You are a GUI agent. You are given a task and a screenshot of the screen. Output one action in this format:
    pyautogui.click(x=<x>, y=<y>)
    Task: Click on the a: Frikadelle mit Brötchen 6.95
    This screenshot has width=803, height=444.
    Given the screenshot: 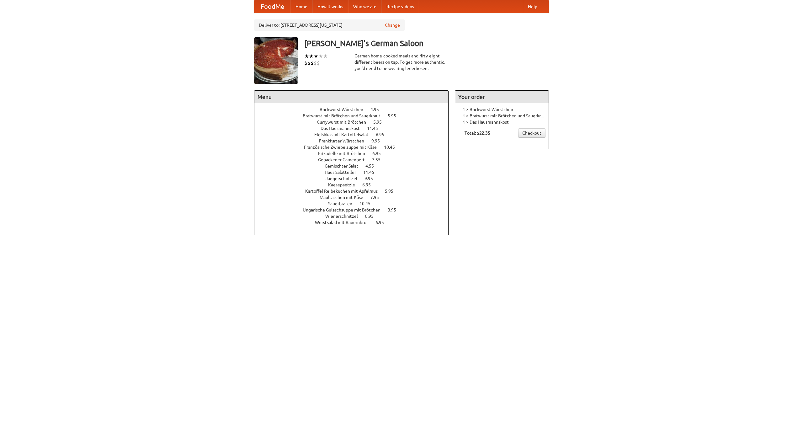 What is the action you would take?
    pyautogui.click(x=355, y=153)
    